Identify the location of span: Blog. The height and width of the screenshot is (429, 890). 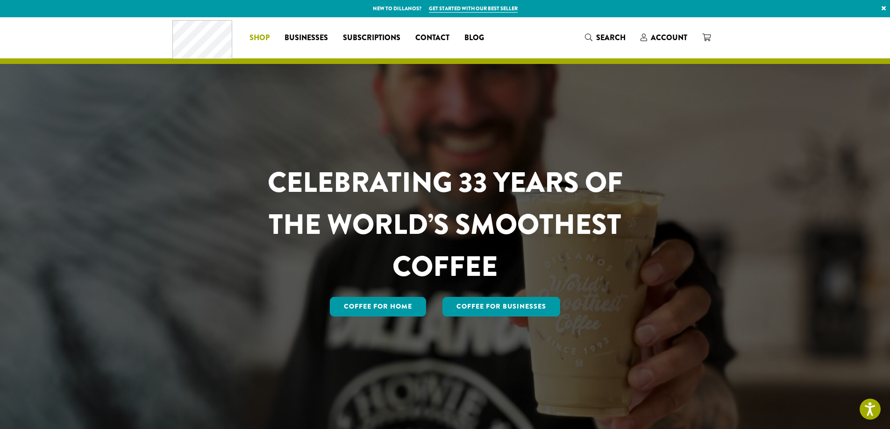
(474, 38).